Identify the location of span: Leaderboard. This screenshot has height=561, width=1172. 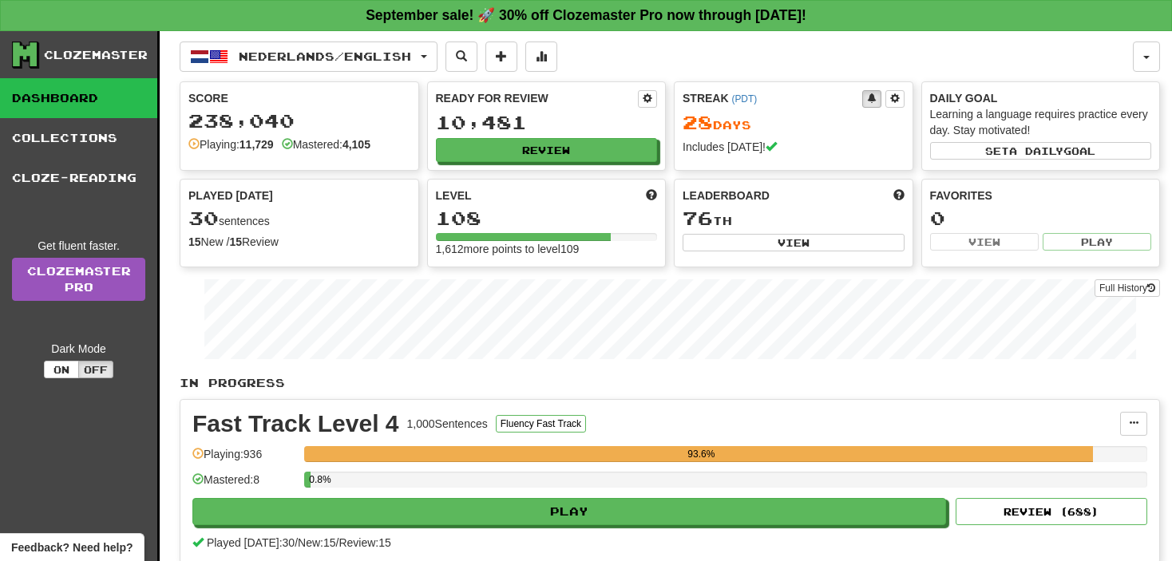
(726, 196).